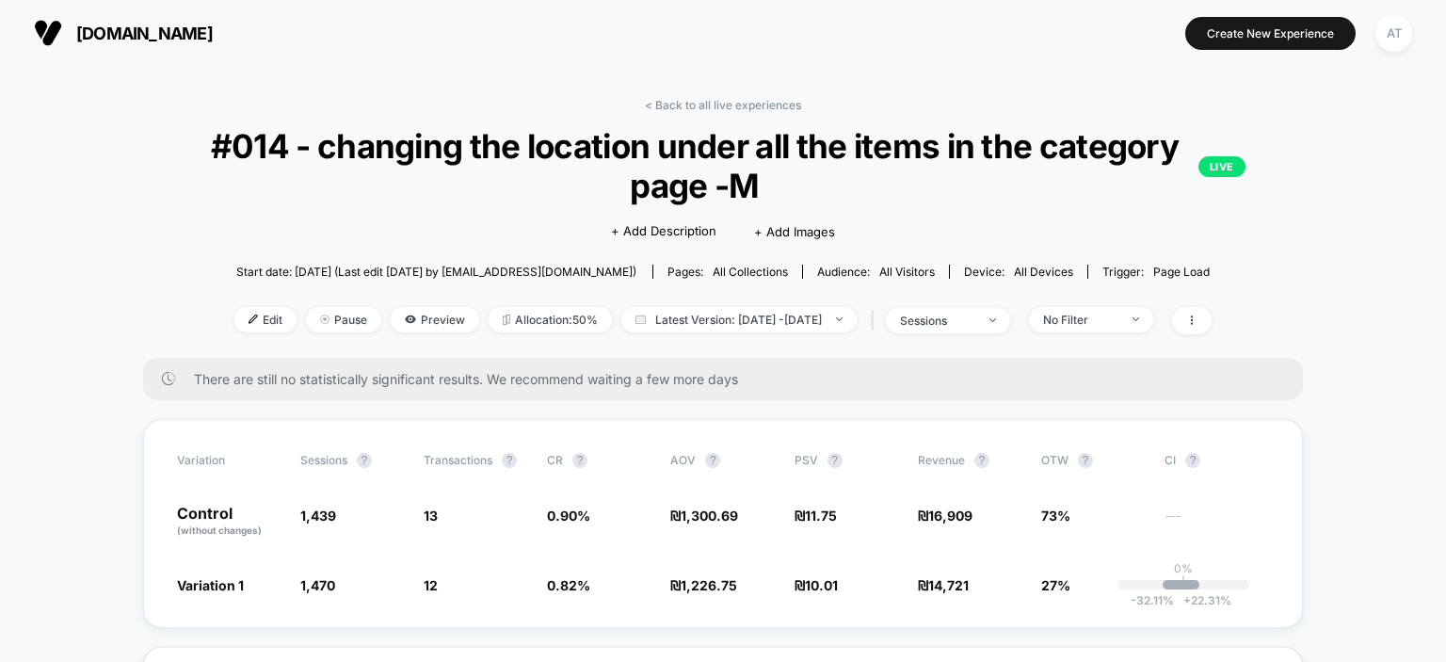 Image resolution: width=1446 pixels, height=662 pixels. What do you see at coordinates (229, 522) in the screenshot?
I see `p: Control` at bounding box center [229, 522].